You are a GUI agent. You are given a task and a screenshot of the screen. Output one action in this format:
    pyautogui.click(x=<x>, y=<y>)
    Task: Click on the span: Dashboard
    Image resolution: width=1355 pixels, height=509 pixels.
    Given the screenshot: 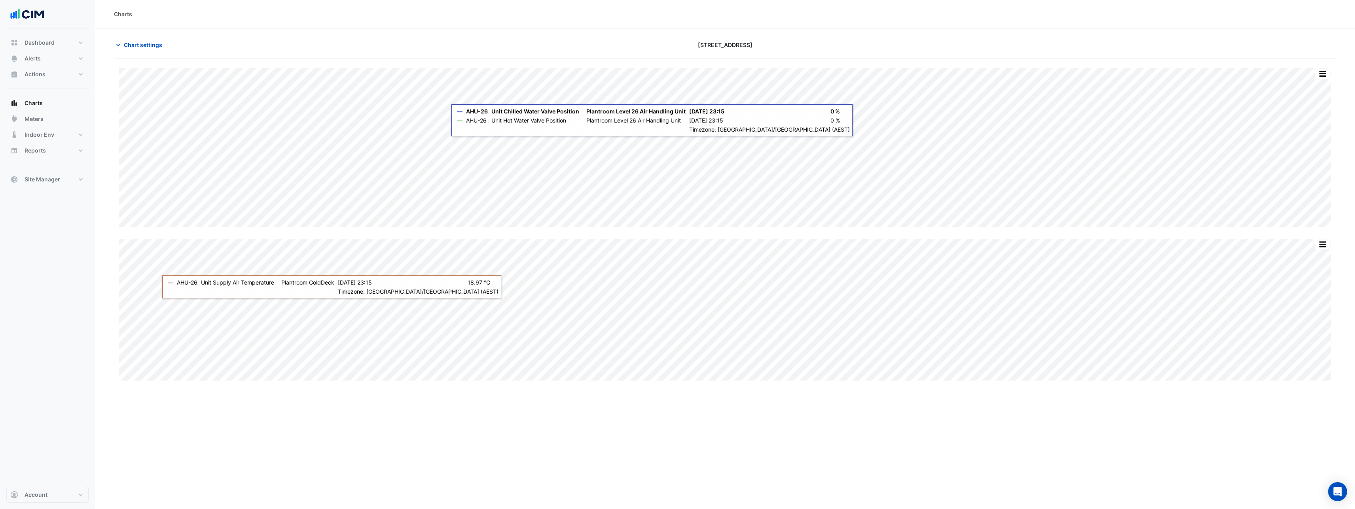 What is the action you would take?
    pyautogui.click(x=40, y=43)
    